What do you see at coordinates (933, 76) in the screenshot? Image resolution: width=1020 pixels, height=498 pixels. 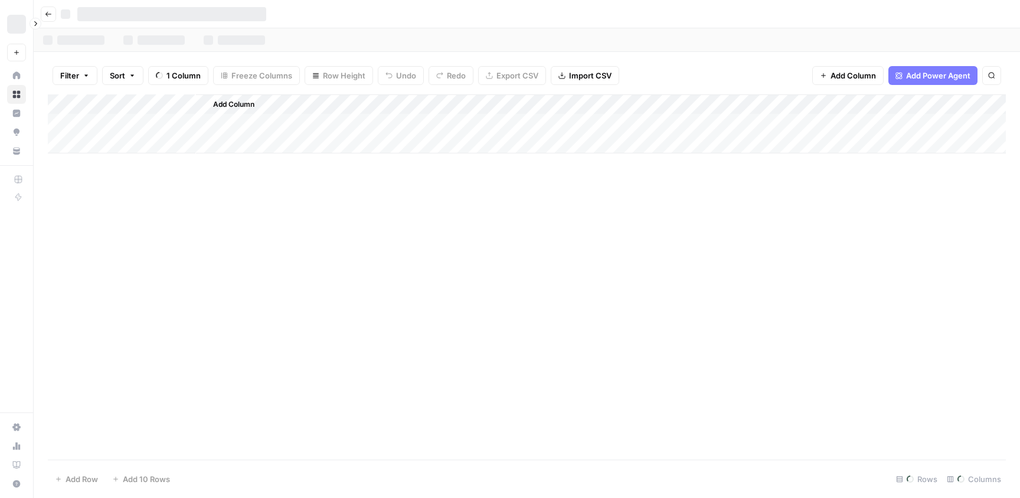 I see `button: Add Power Agent` at bounding box center [933, 76].